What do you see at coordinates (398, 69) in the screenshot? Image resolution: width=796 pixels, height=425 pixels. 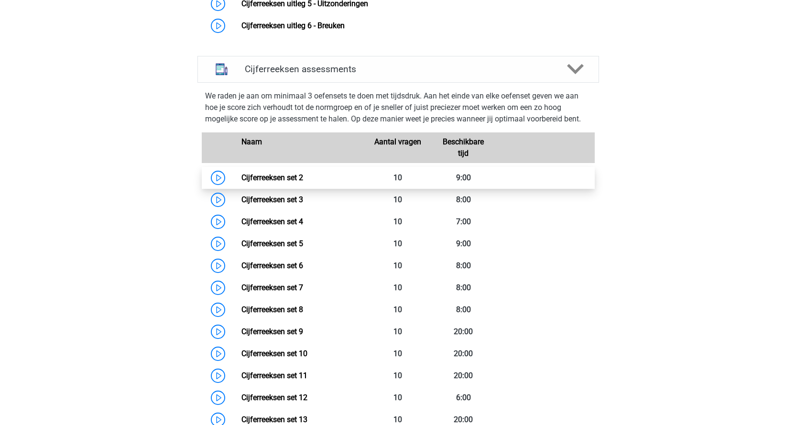 I see `a: assessments Cijferreeksen assessments` at bounding box center [398, 69].